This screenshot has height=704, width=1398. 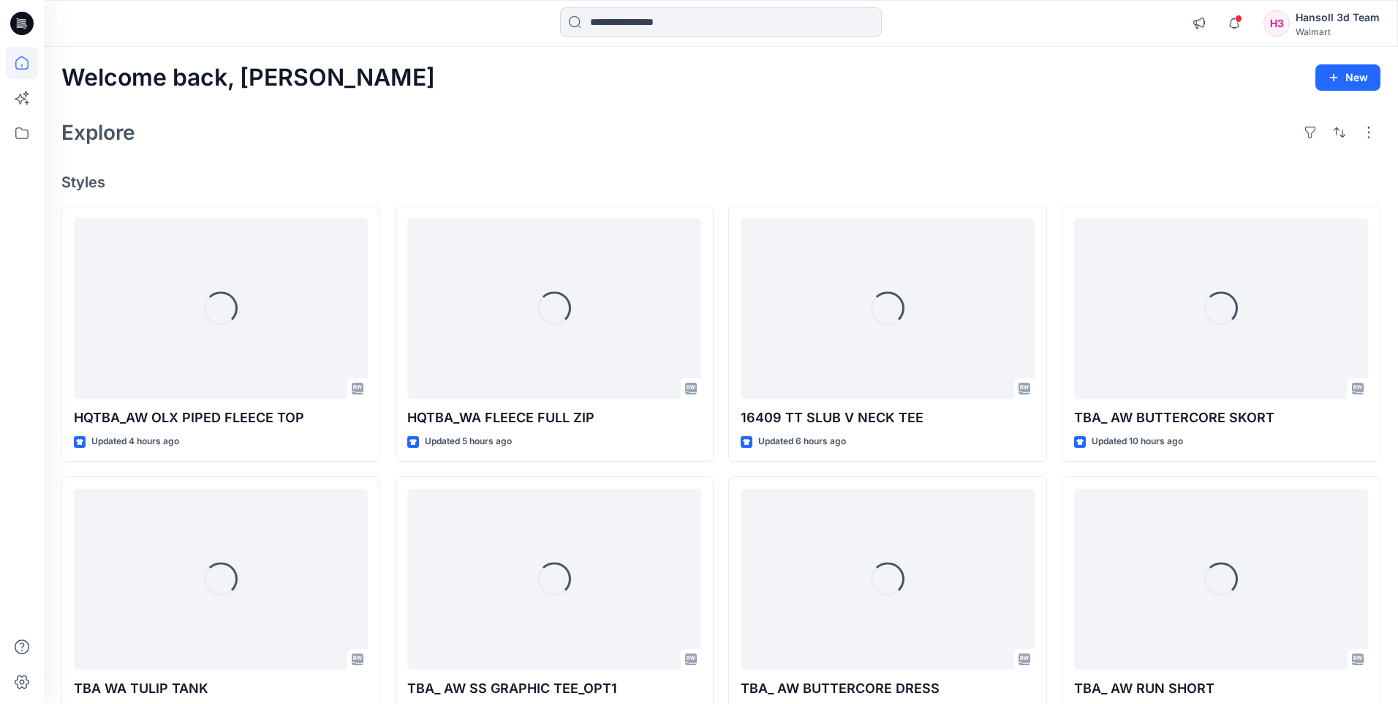 I want to click on p: TBA_ AW SS GRAPHIC TEE_OPT1, so click(x=554, y=688).